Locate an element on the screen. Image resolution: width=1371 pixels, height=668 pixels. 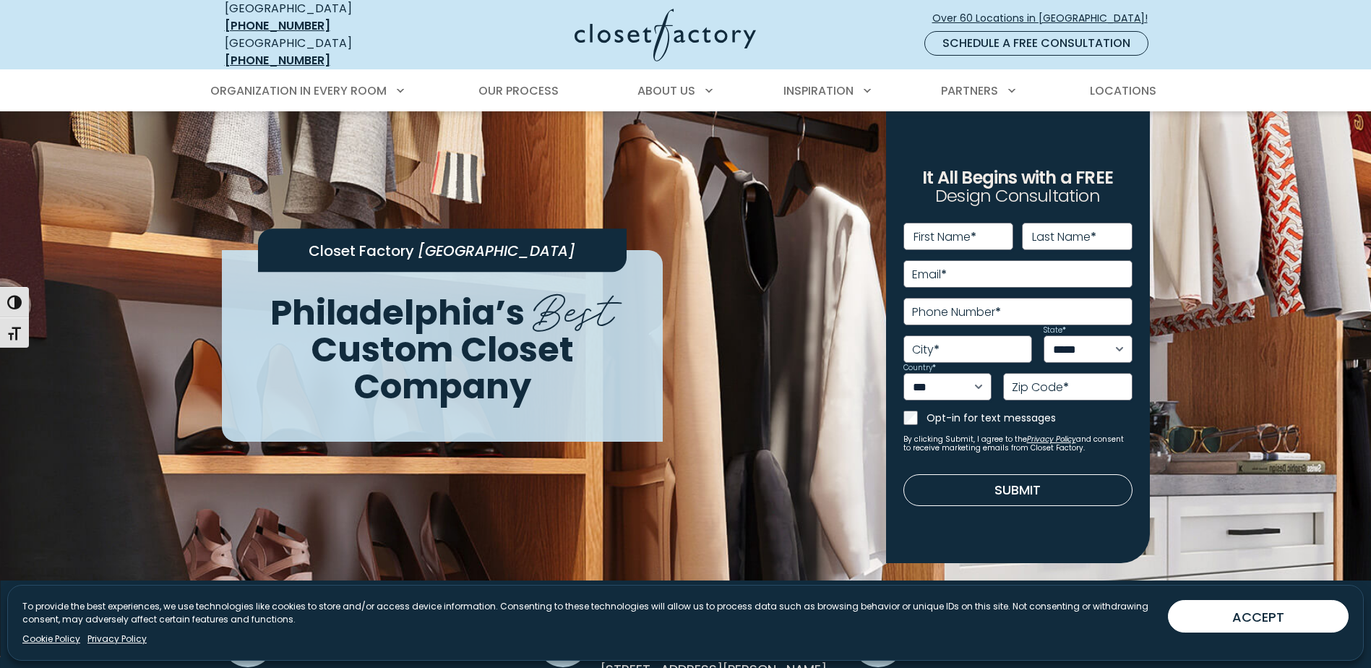
label: Email is located at coordinates (929, 275).